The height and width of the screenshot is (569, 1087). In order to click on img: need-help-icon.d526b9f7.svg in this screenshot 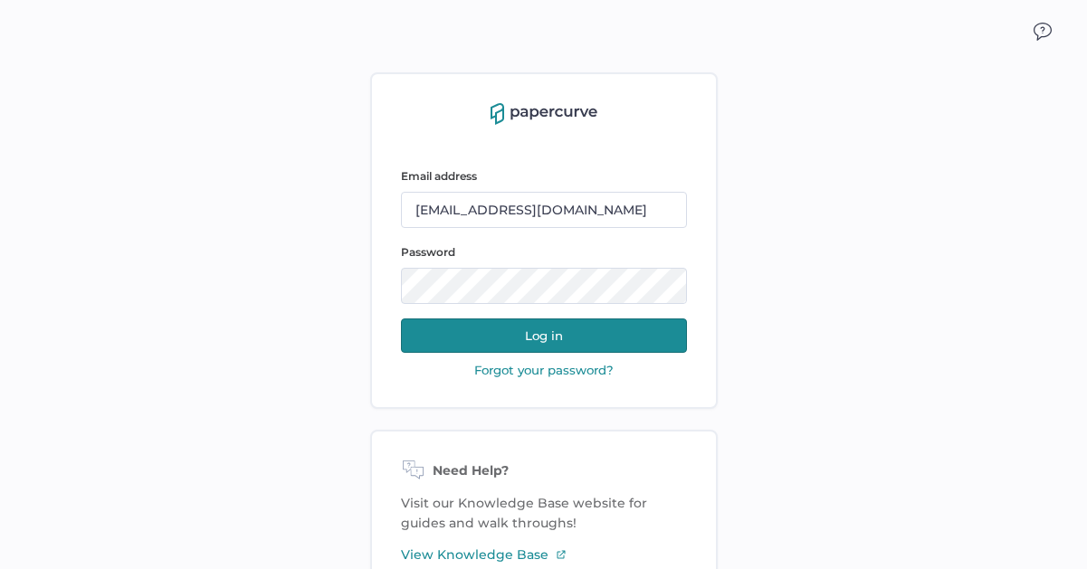, I will do `click(413, 472)`.